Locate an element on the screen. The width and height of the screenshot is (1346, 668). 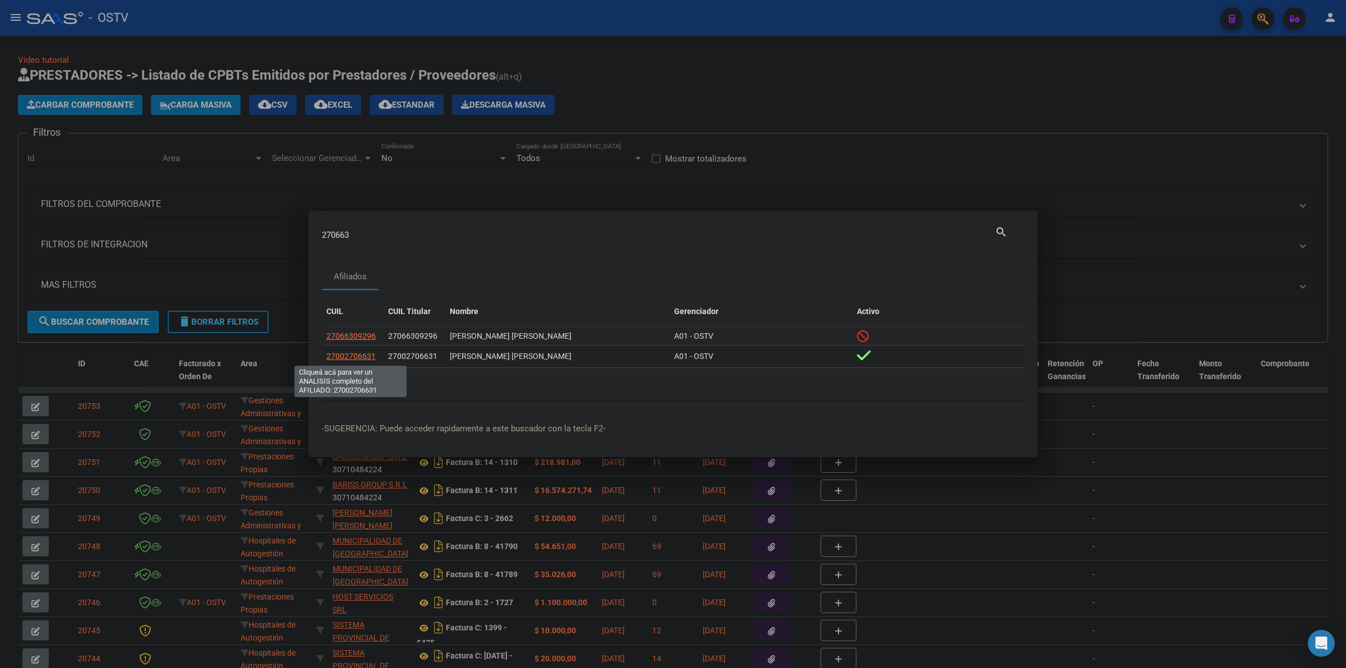
div: Afiliados is located at coordinates (350, 276).